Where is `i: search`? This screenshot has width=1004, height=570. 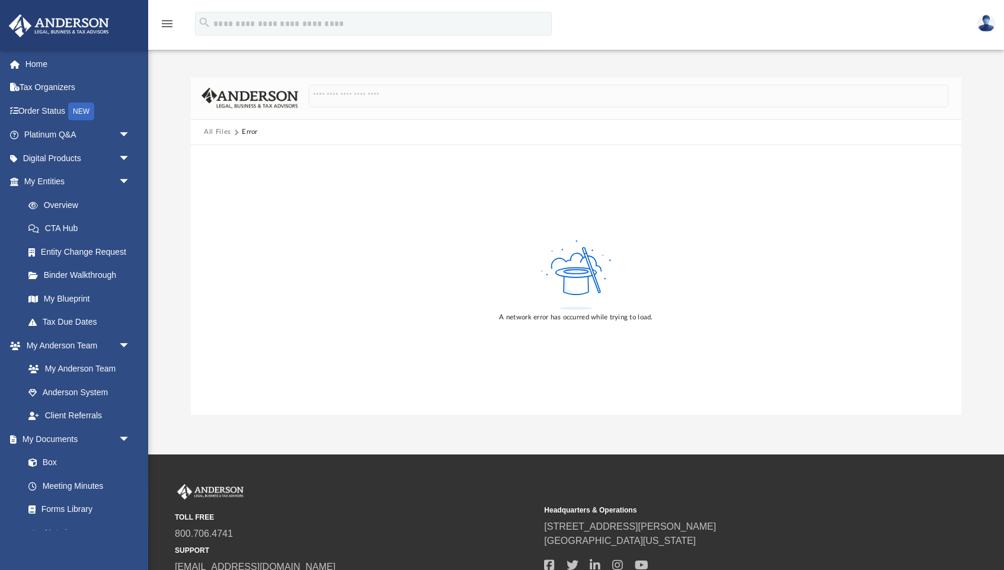 i: search is located at coordinates (204, 23).